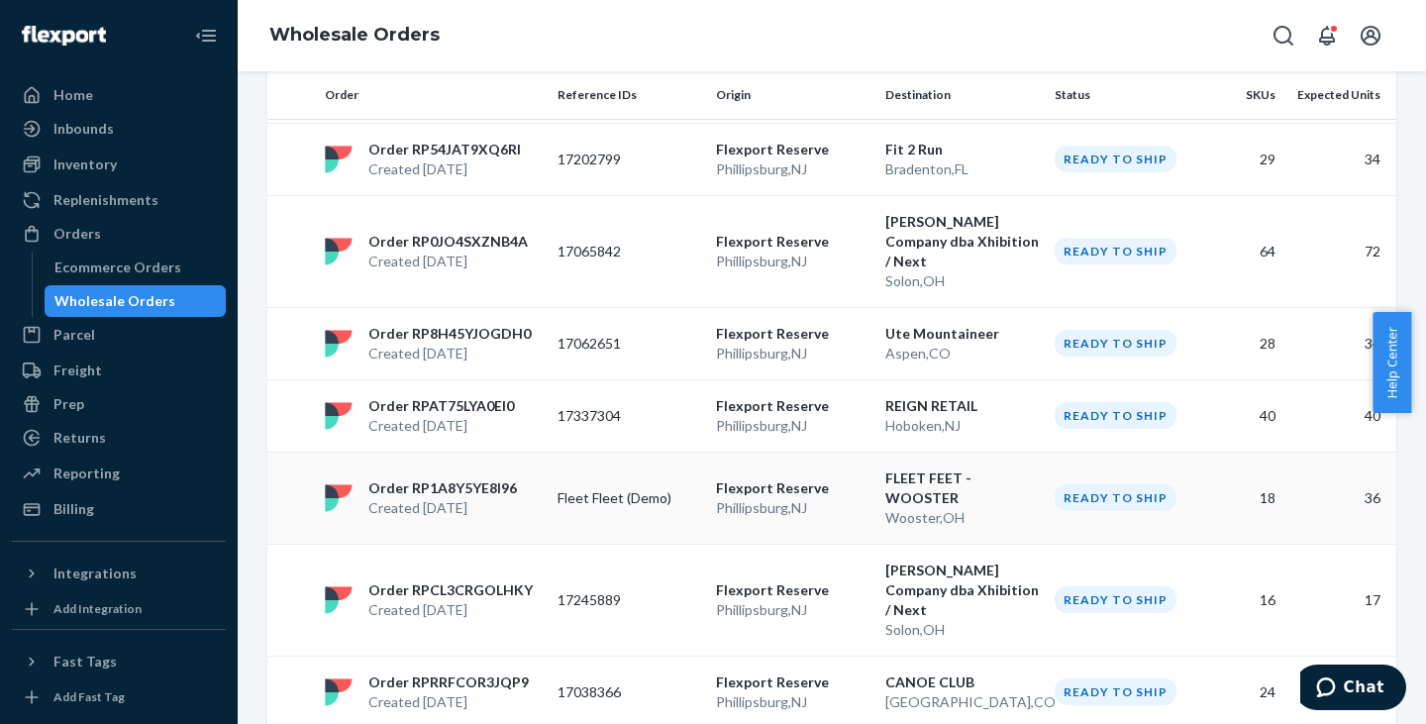 This screenshot has height=724, width=1426. What do you see at coordinates (136, 267) in the screenshot?
I see `a: Ecommerce Orders` at bounding box center [136, 267].